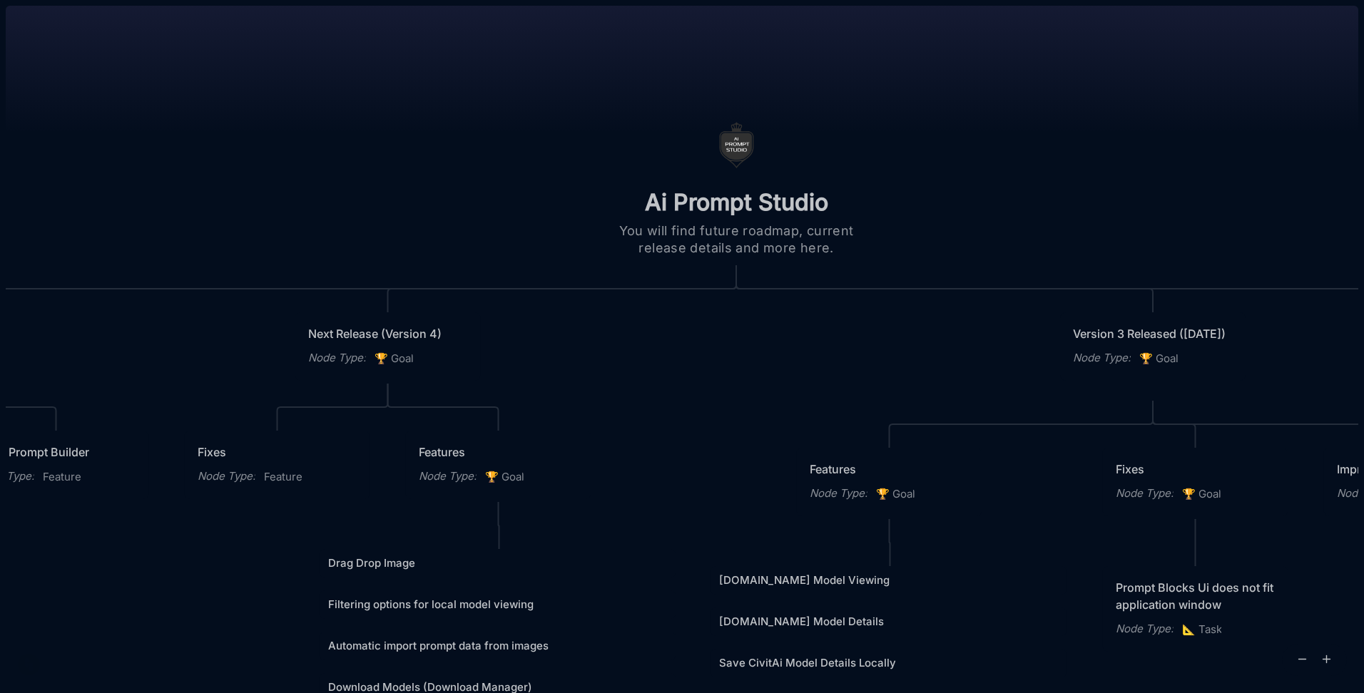 The height and width of the screenshot is (693, 1364). What do you see at coordinates (1195, 609) in the screenshot?
I see `div: Prompt Blocks Ui does not fit application windowNode Type:📐Task` at bounding box center [1195, 609].